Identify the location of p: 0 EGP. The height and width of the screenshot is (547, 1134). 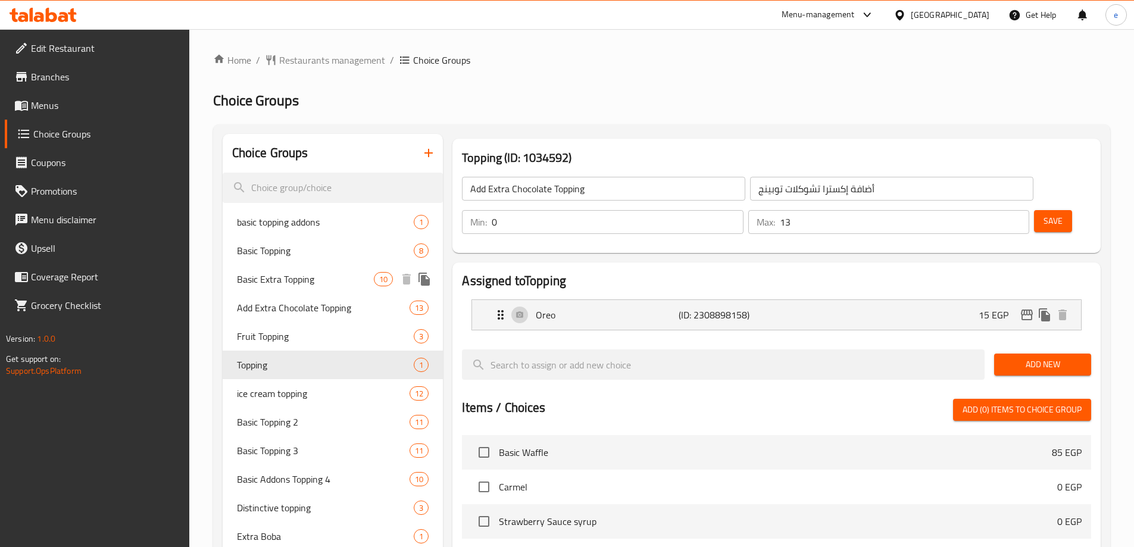
(1069, 521).